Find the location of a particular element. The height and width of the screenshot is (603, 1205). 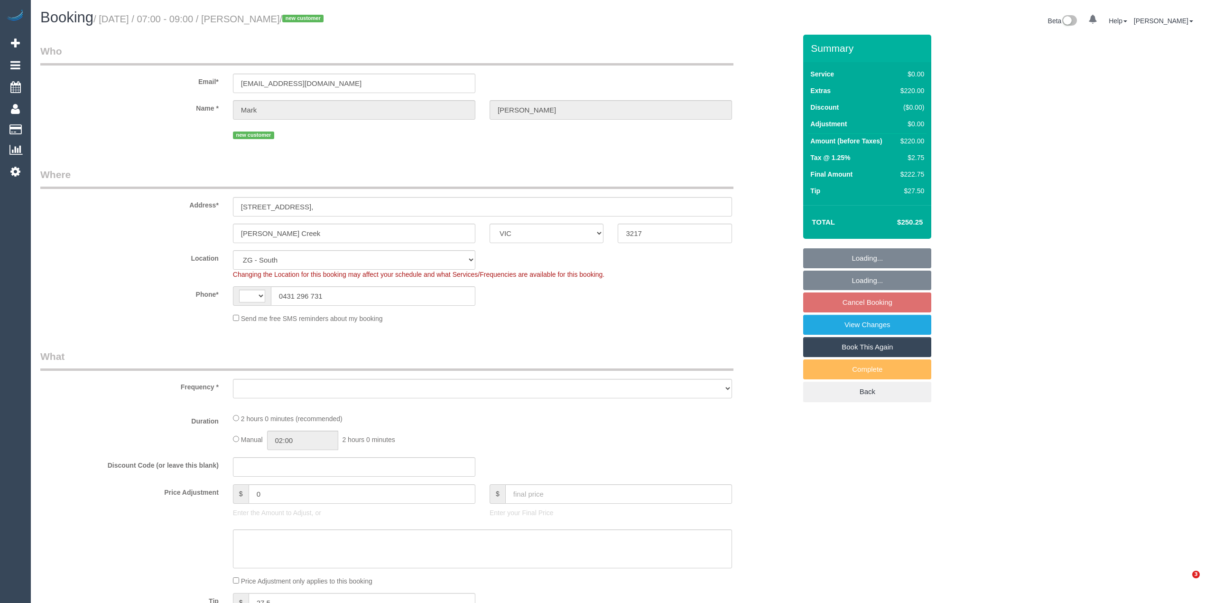

h4: $250.25 is located at coordinates (896, 222).